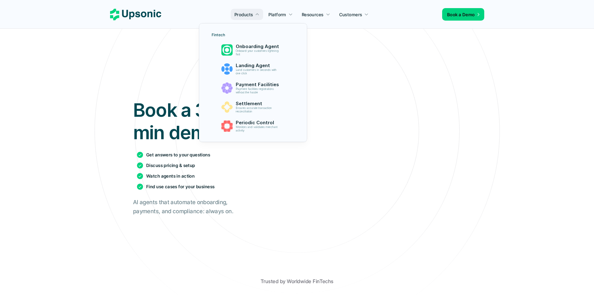 This screenshot has height=295, width=594. I want to click on p: Monitors and validates merchant activity, so click(258, 129).